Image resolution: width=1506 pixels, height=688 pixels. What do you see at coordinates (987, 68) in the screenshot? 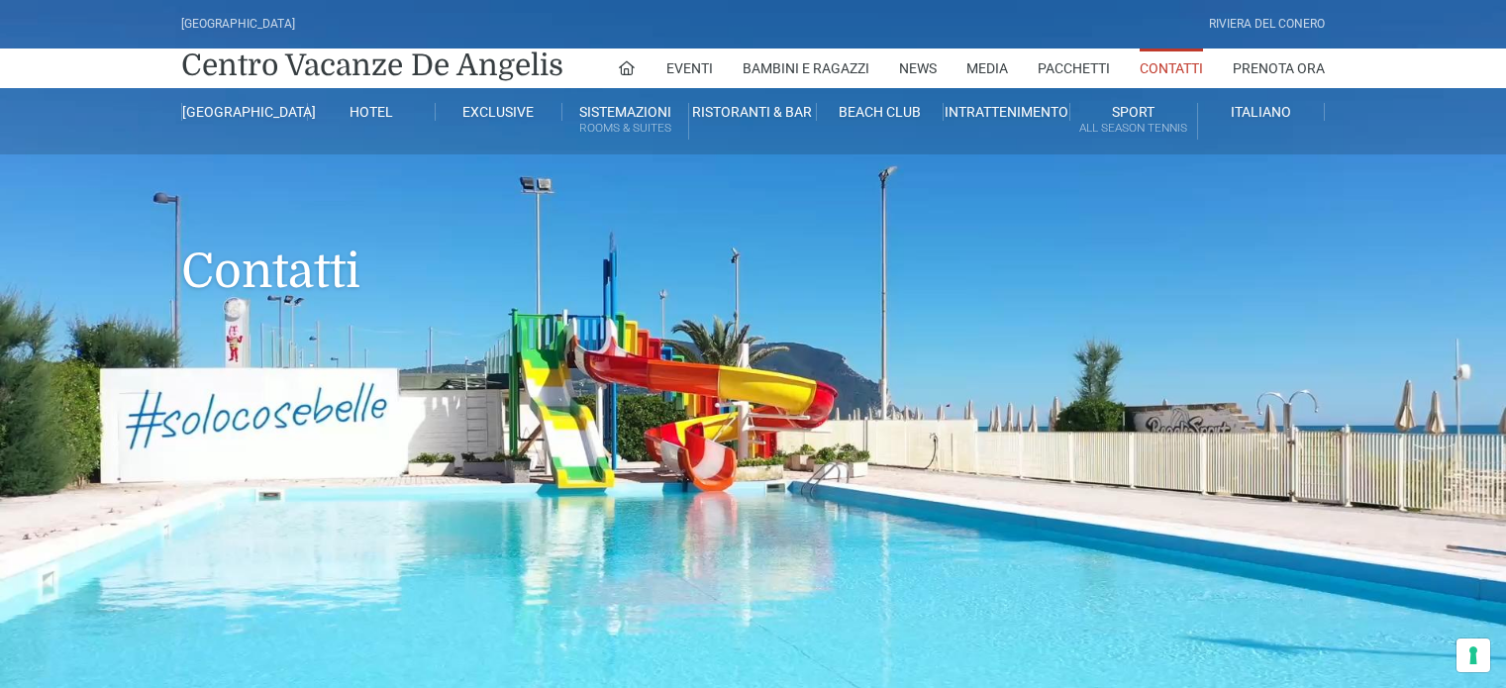
I see `a: Media` at bounding box center [987, 68].